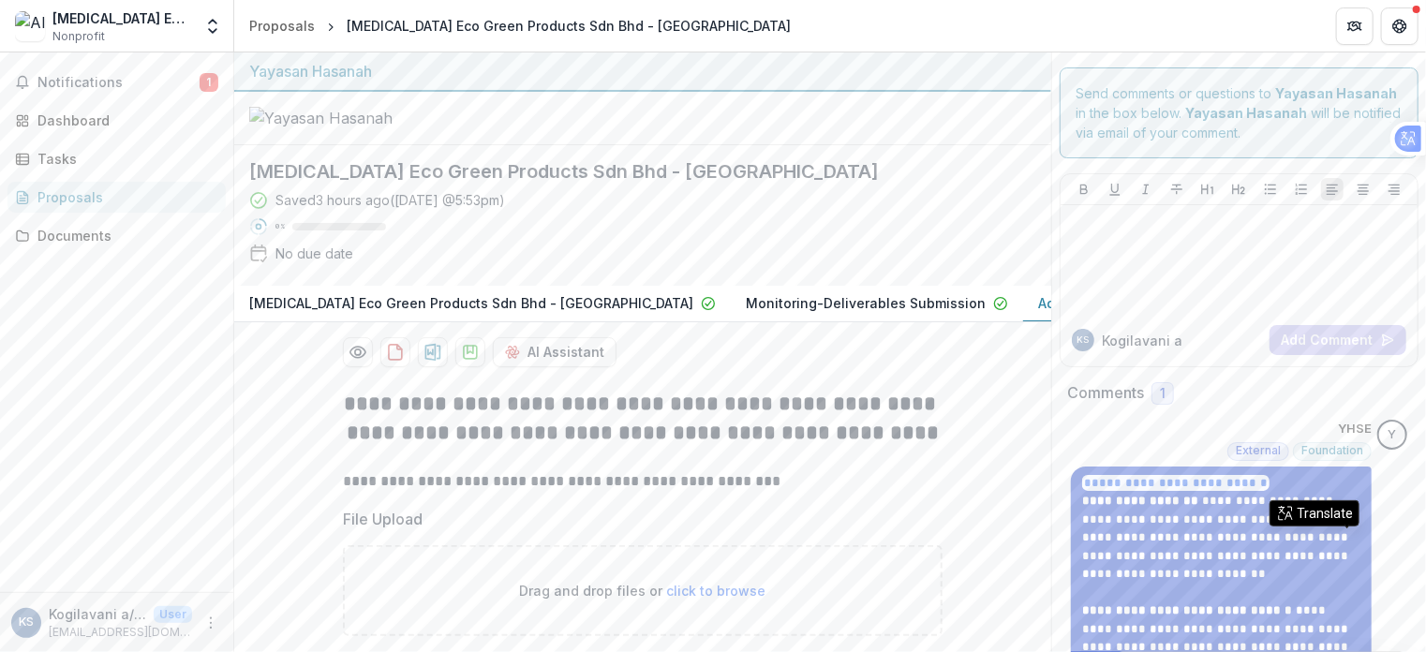 The image size is (1426, 652). I want to click on button: Heading 2, so click(1239, 189).